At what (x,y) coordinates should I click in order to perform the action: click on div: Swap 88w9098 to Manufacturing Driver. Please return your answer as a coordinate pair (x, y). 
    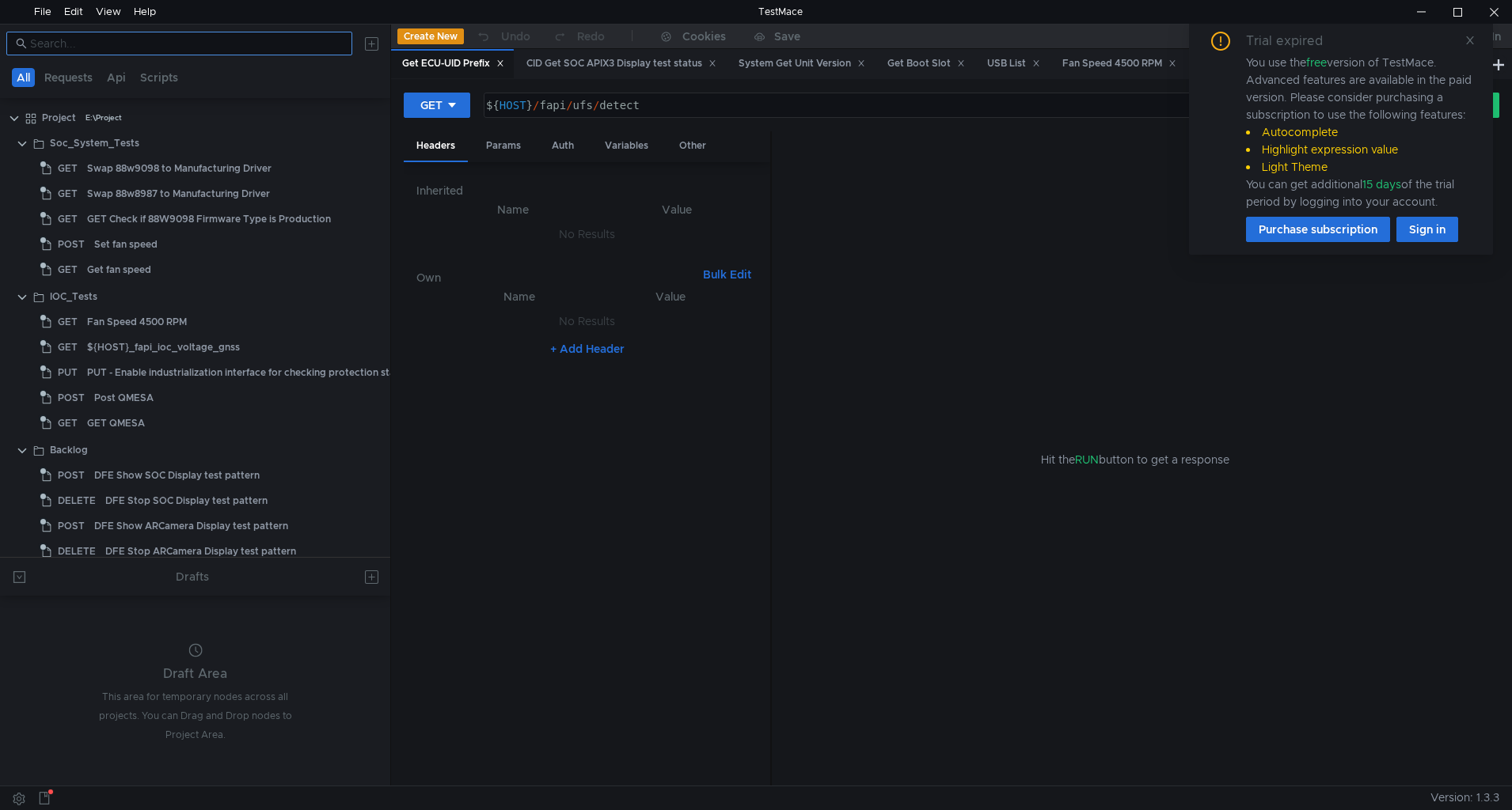
    Looking at the image, I should click on (179, 169).